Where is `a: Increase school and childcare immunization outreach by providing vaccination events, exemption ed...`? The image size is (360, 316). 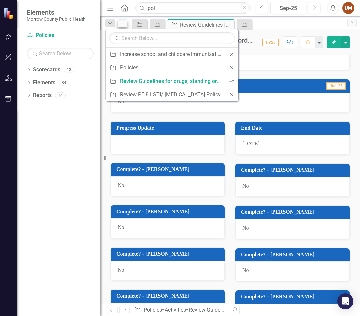 a: Increase school and childcare immunization outreach by providing vaccination events, exemption ed... is located at coordinates (165, 54).